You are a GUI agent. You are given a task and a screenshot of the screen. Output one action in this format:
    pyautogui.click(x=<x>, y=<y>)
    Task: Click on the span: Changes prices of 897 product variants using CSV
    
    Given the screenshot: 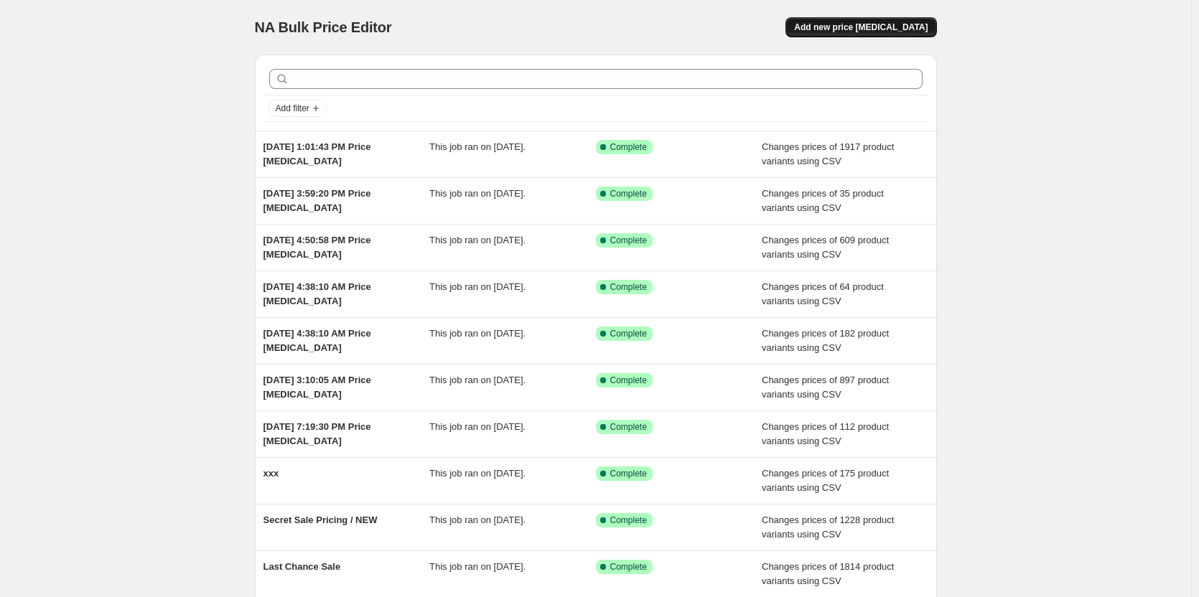 What is the action you would take?
    pyautogui.click(x=825, y=387)
    